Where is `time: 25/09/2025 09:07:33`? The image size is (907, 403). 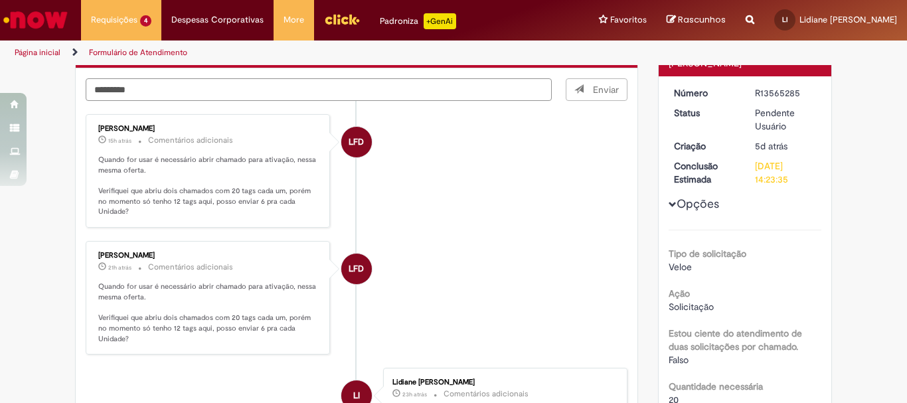
time: 25/09/2025 09:07:33 is located at coordinates (771, 146).